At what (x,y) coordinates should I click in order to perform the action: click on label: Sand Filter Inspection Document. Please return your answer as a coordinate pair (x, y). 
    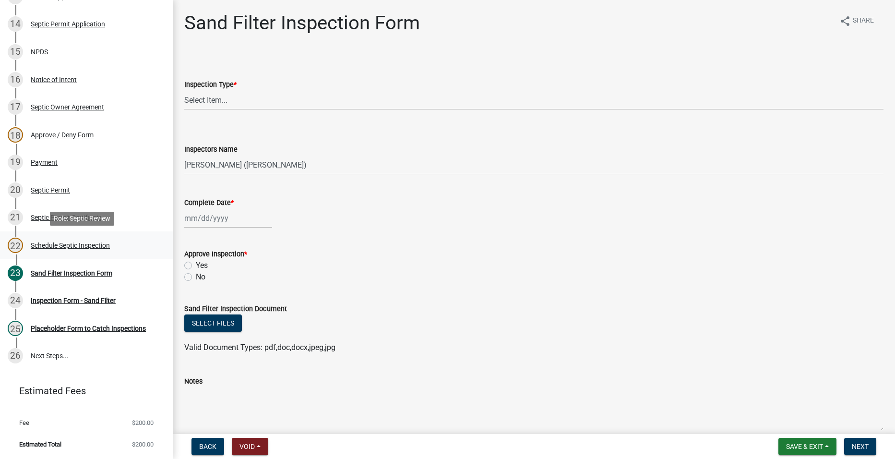
    Looking at the image, I should click on (236, 309).